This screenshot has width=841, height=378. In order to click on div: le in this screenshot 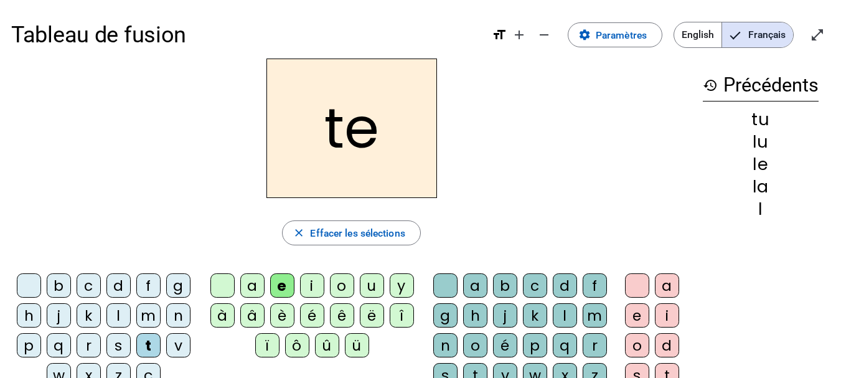, I will do `click(761, 164)`.